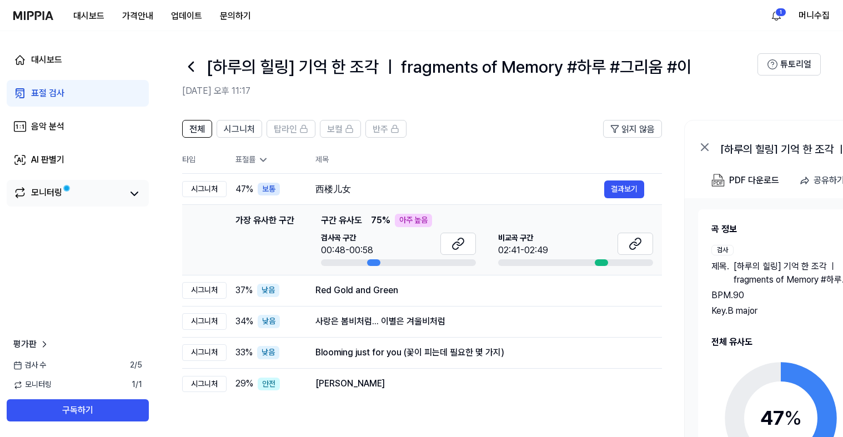  I want to click on div: 안전, so click(269, 384).